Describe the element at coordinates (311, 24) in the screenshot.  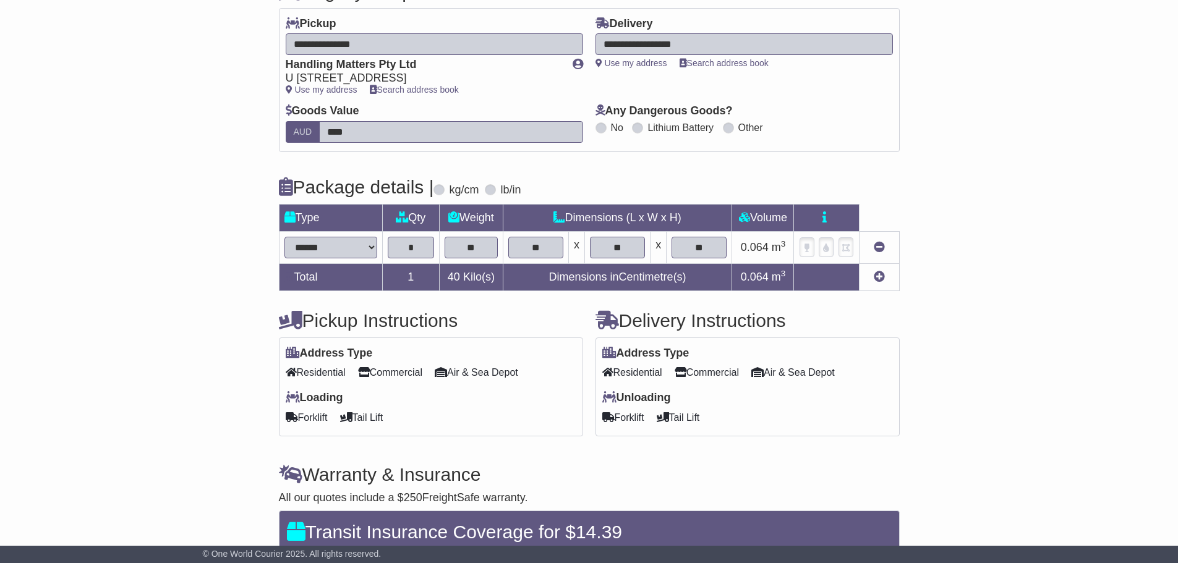
I see `label: Pickup` at that location.